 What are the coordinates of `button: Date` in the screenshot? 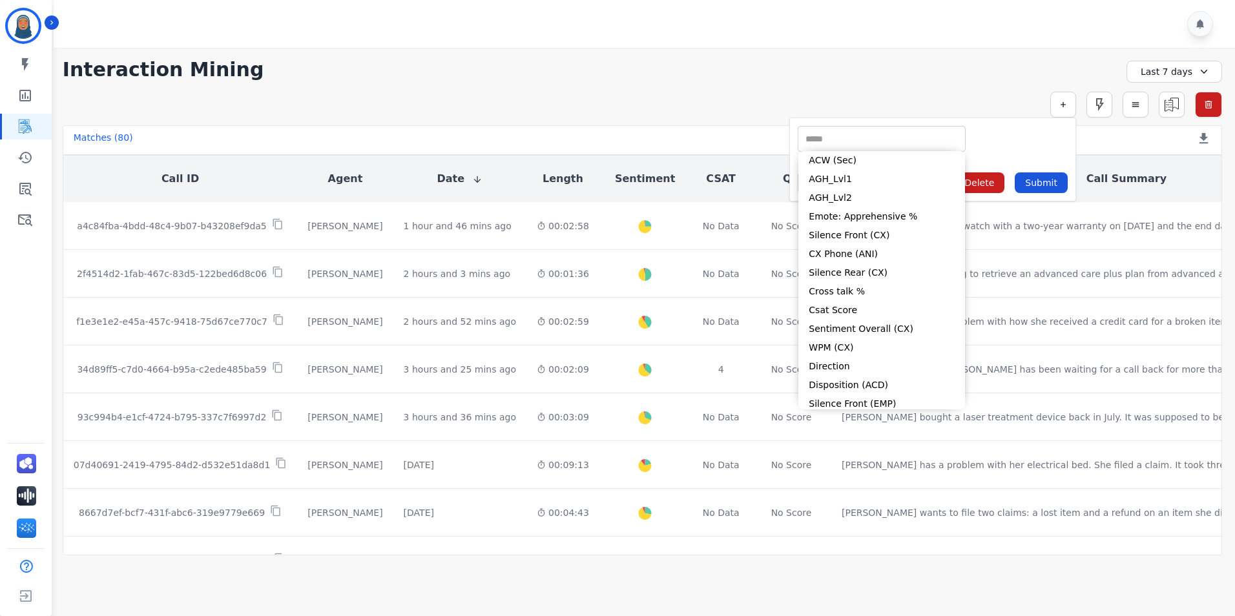 It's located at (460, 179).